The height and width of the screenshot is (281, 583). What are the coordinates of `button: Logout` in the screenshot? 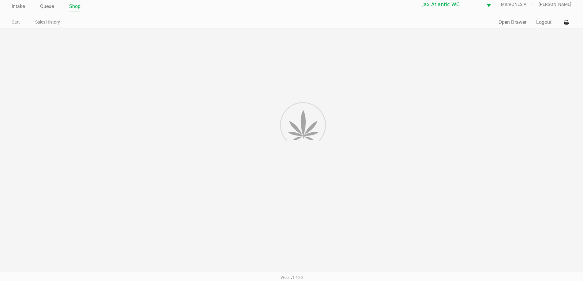 It's located at (543, 22).